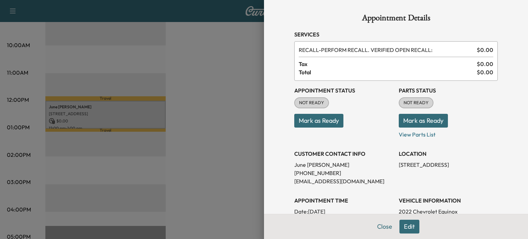 This screenshot has height=239, width=528. What do you see at coordinates (448, 212) in the screenshot?
I see `p: 2022 Chevrolet Equinox` at bounding box center [448, 212].